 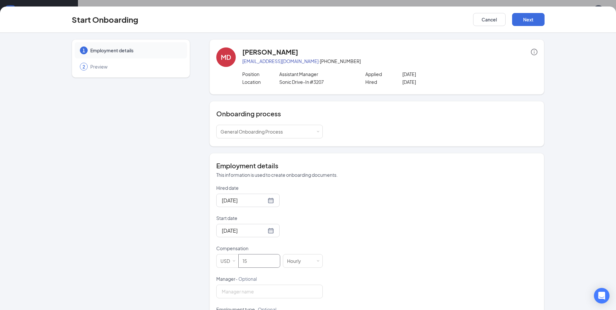 What do you see at coordinates (316, 82) in the screenshot?
I see `p: Sonic Drive-In #3207` at bounding box center [316, 82].